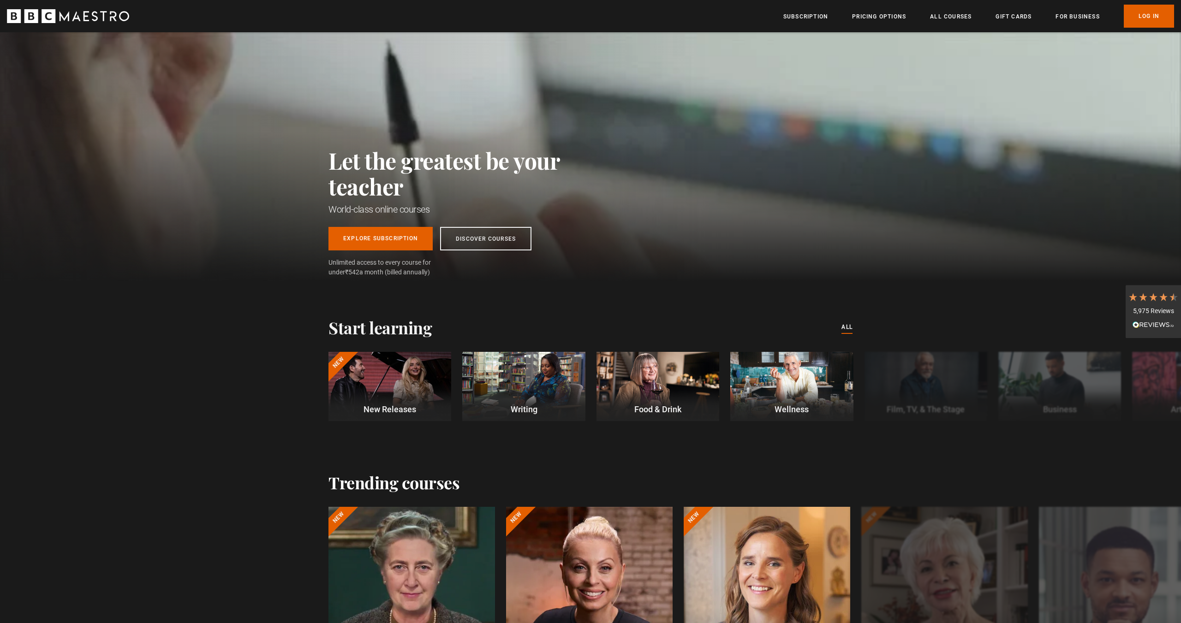 The image size is (1181, 623). I want to click on a: Film, TV, & The Stage, so click(926, 387).